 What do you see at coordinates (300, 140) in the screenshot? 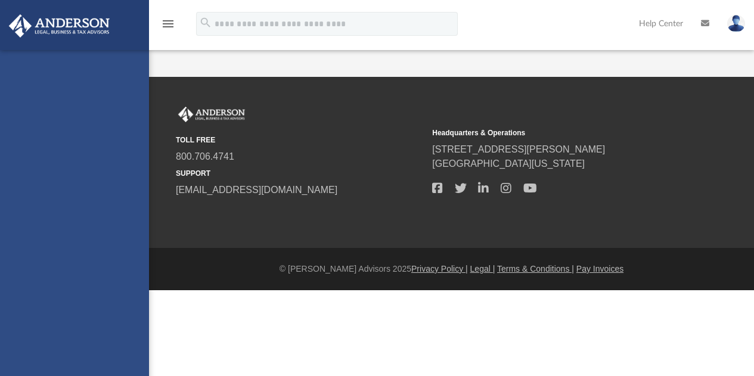
I see `small: TOLL FREE` at bounding box center [300, 140].